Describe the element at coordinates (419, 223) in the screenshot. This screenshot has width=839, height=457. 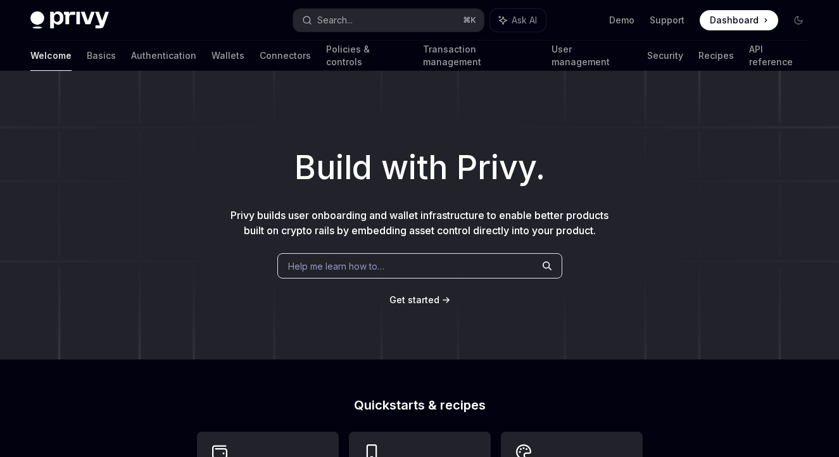
I see `span: Privy builds user onboarding and wallet infrastructure to enable better products built on crypto ...` at that location.